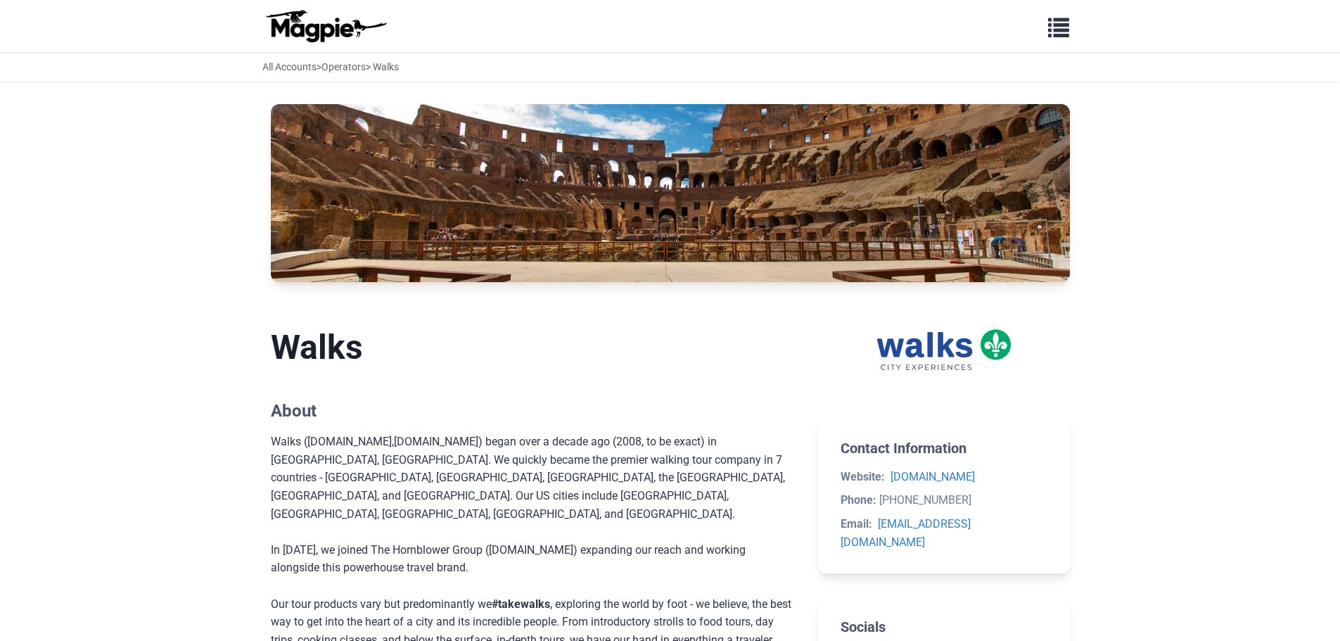 The height and width of the screenshot is (641, 1340). I want to click on strong: #takewalks, so click(520, 603).